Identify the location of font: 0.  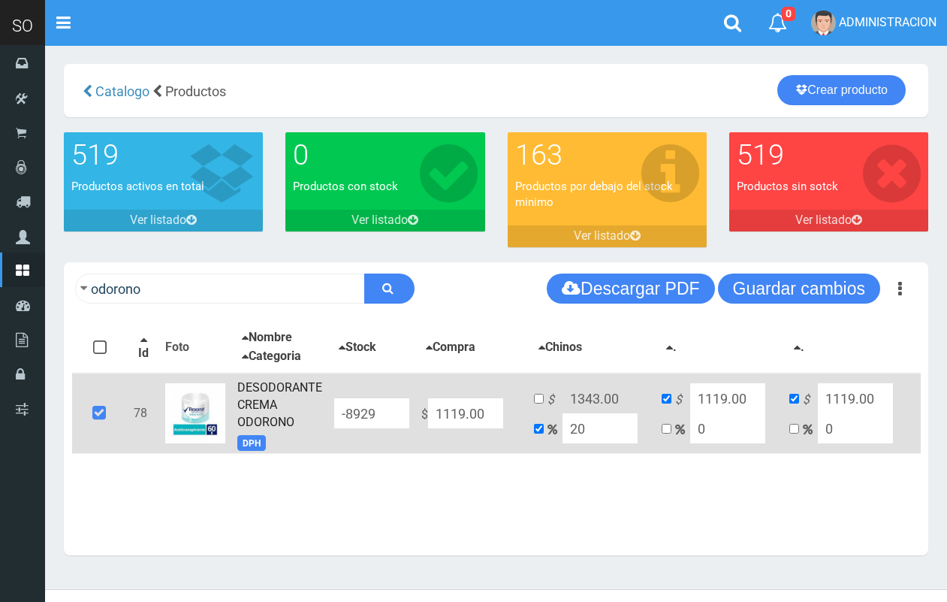
(301, 155).